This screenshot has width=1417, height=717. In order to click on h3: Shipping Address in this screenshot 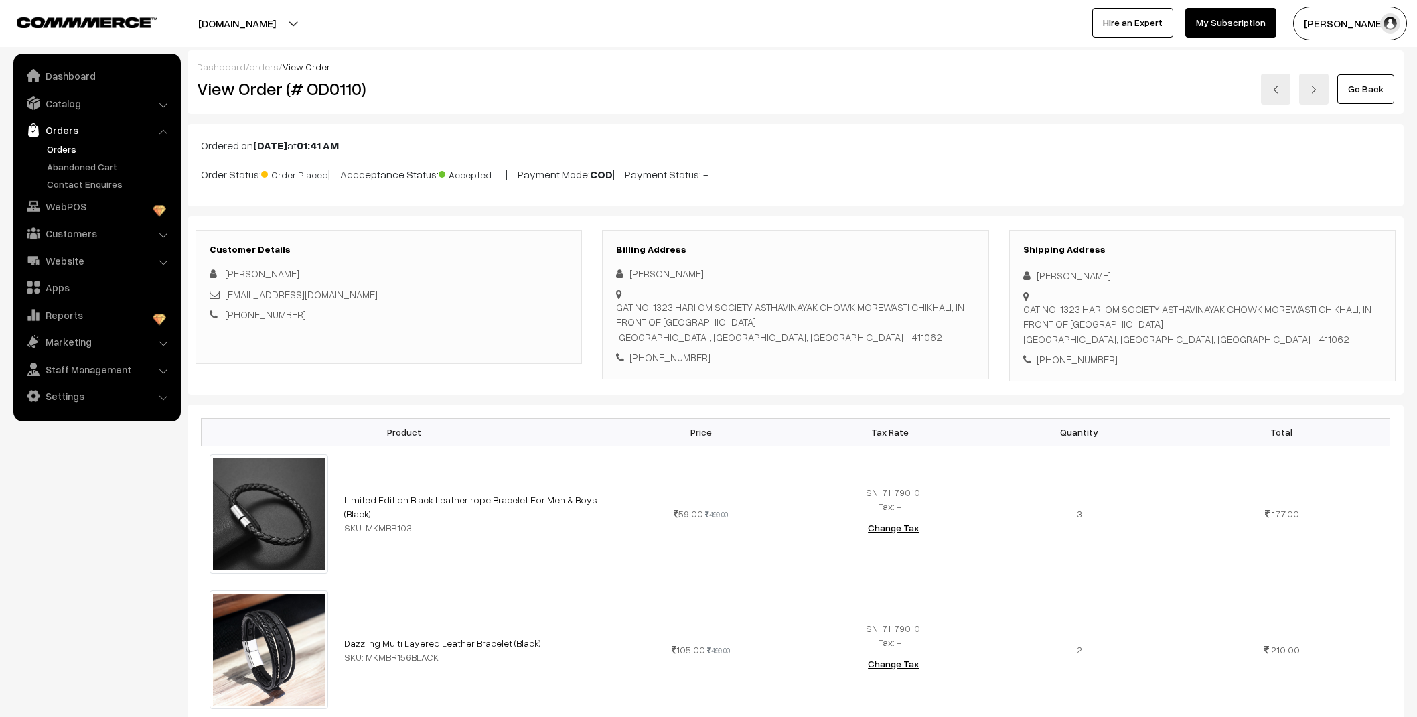, I will do `click(1202, 249)`.